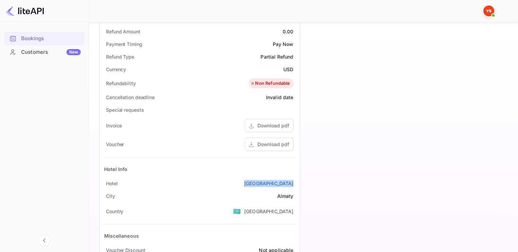  Describe the element at coordinates (44, 241) in the screenshot. I see `button: Collapse navigation` at that location.